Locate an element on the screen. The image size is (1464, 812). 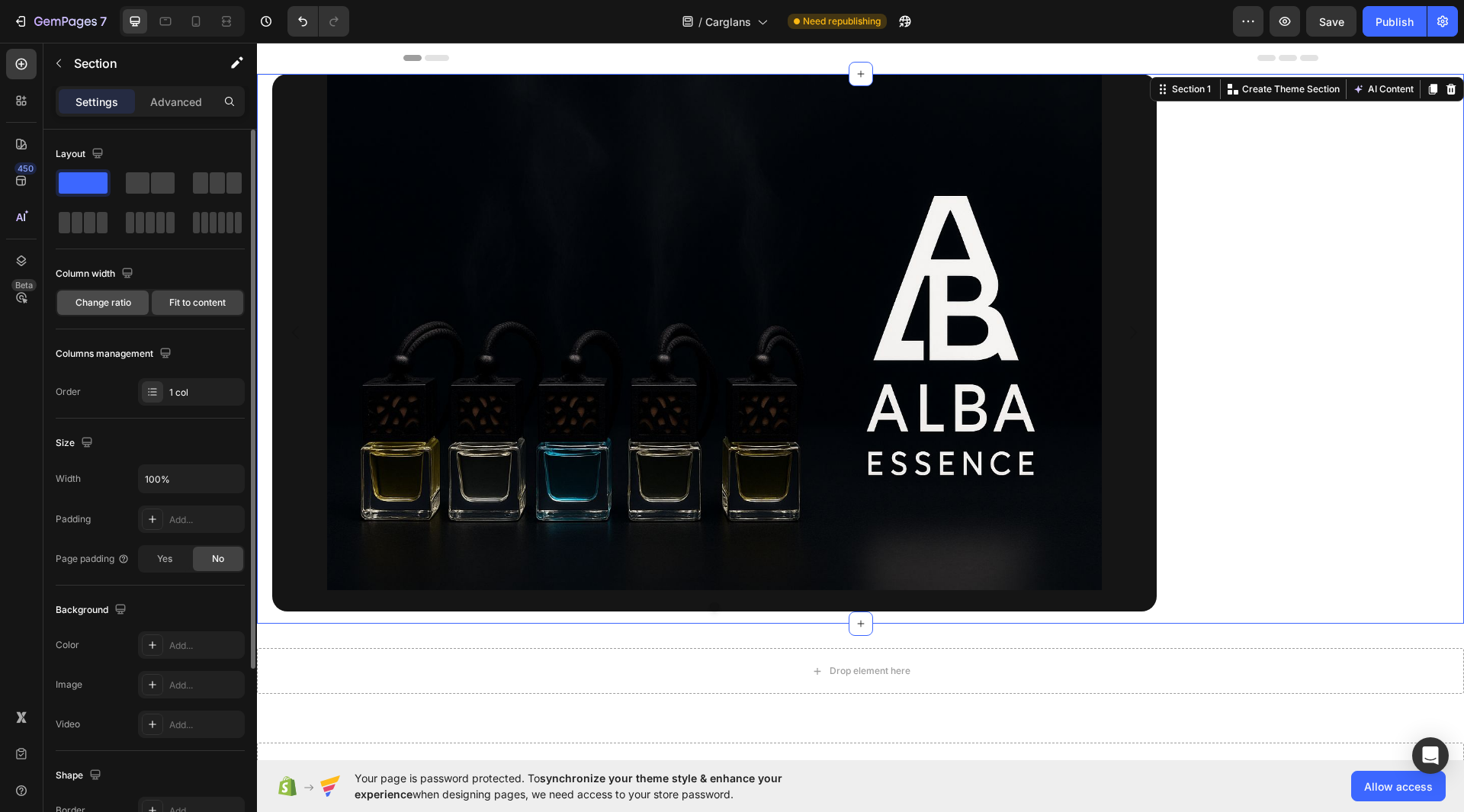
div: 1 col is located at coordinates (205, 393).